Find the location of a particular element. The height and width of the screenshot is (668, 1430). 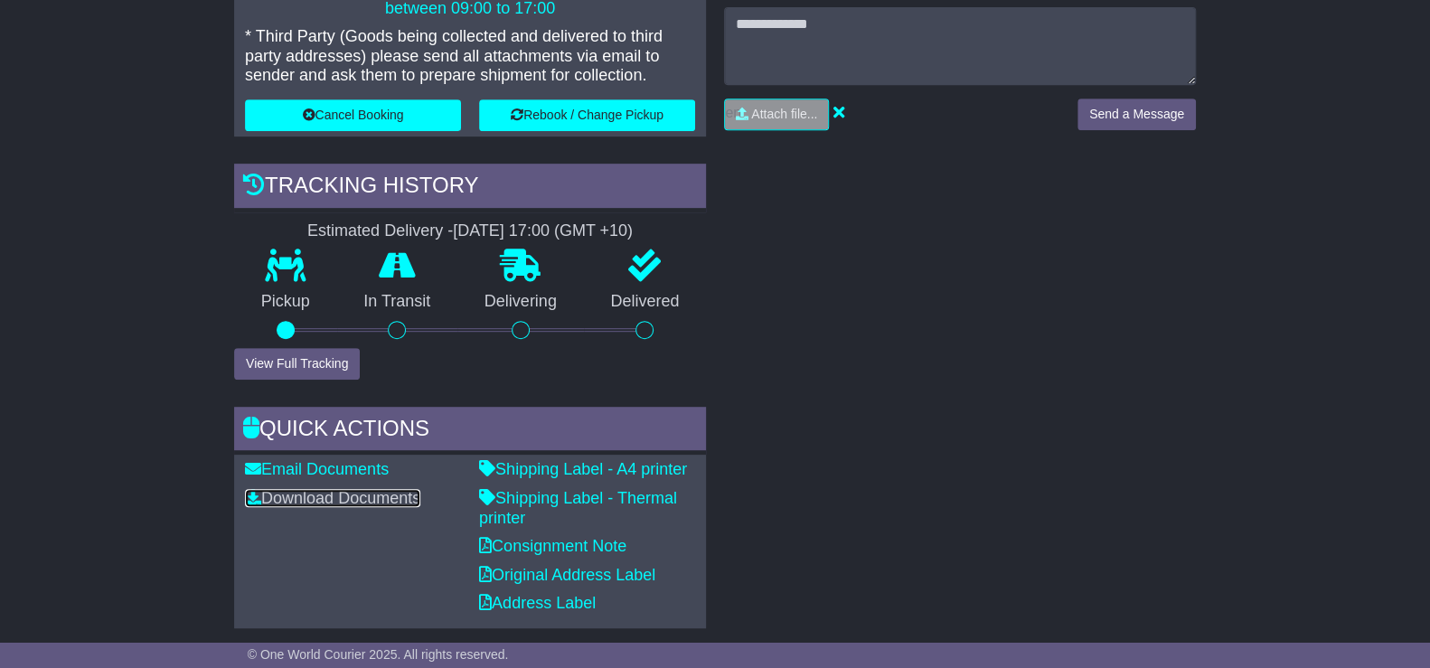

p: Delivering is located at coordinates (521, 302).